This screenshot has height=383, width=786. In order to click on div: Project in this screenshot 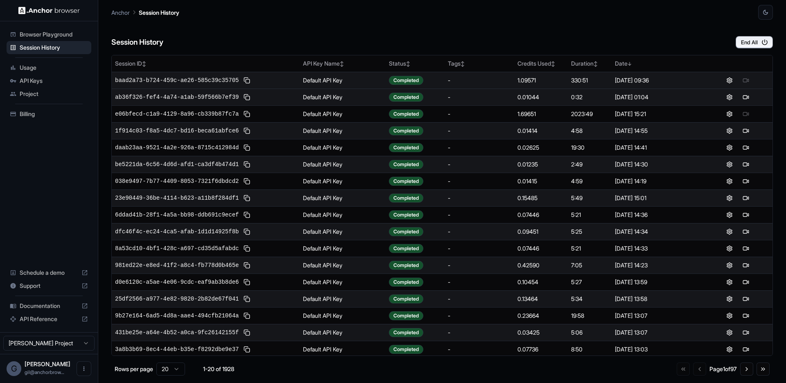, I will do `click(49, 94)`.